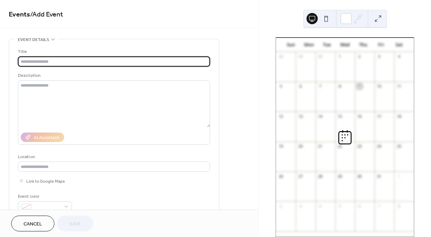 The image size is (431, 237). I want to click on div: 22, so click(340, 146).